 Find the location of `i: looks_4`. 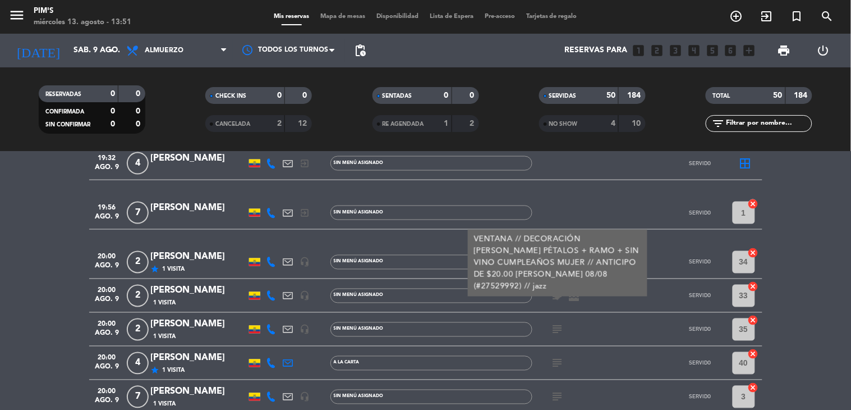

i: looks_4 is located at coordinates (694, 51).